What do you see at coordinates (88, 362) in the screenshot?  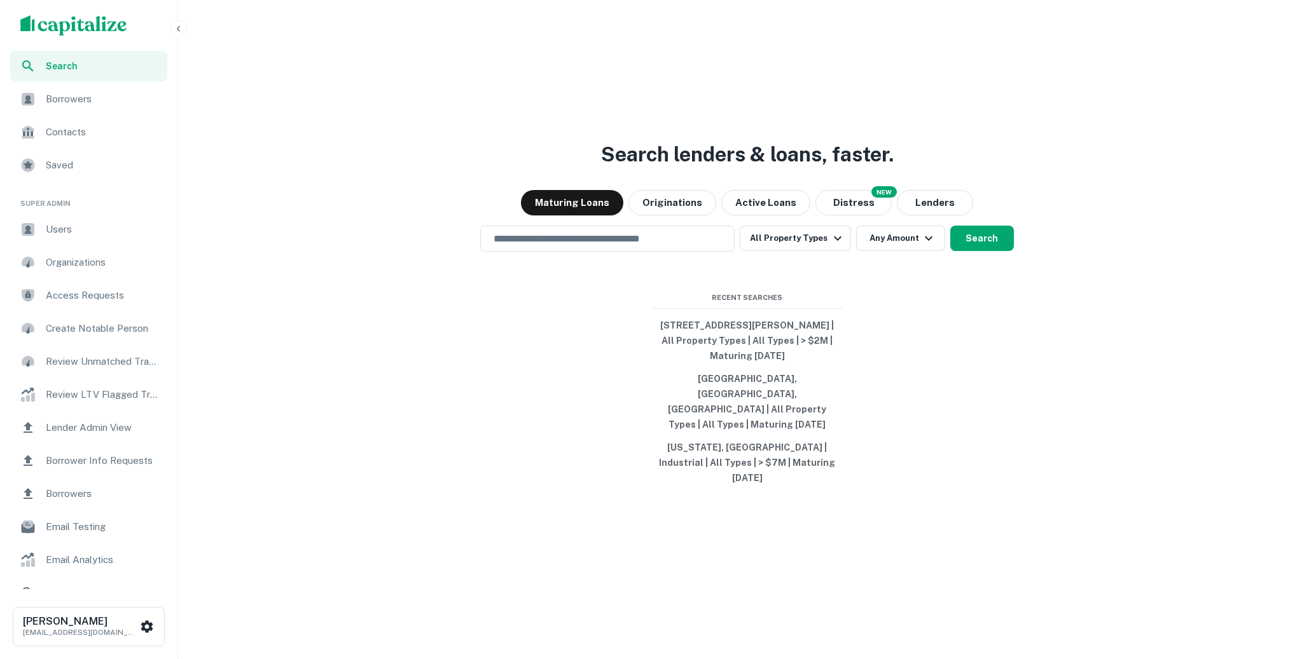 I see `a: Review Unmatched Transactions` at bounding box center [88, 362].